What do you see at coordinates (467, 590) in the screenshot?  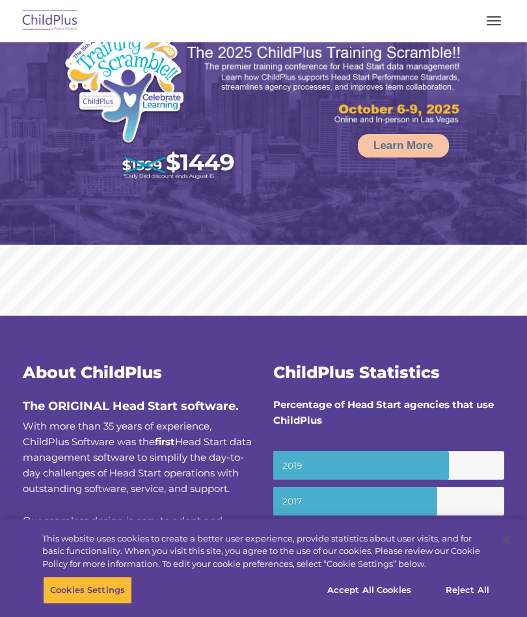 I see `button: Reject All` at bounding box center [467, 590].